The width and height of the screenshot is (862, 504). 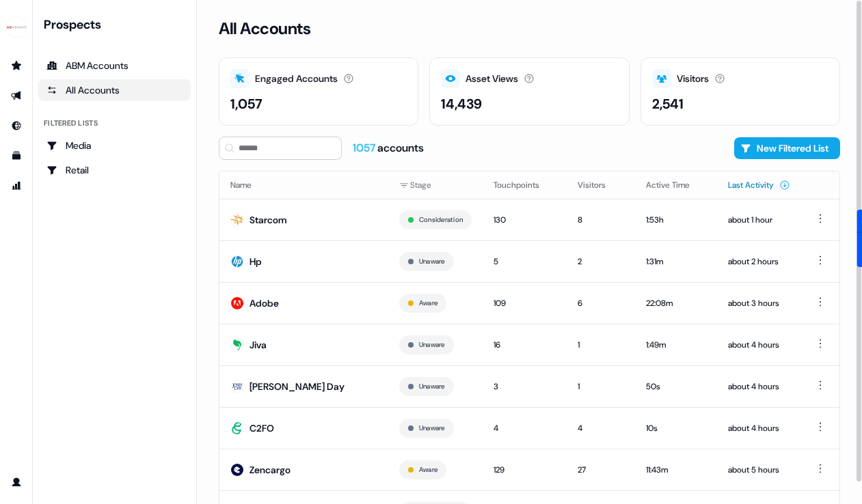 What do you see at coordinates (296, 79) in the screenshot?
I see `div: Engaged Accounts` at bounding box center [296, 79].